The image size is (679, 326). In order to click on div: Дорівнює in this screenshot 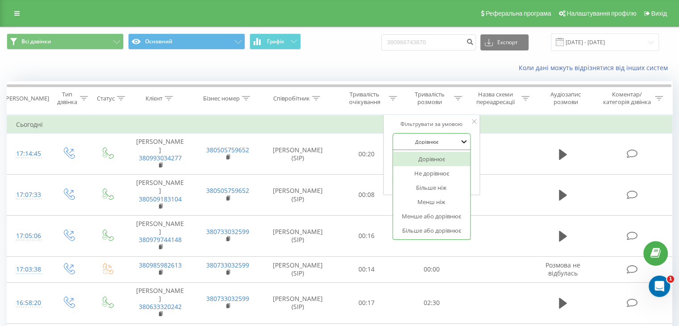, I will do `click(432, 159)`.